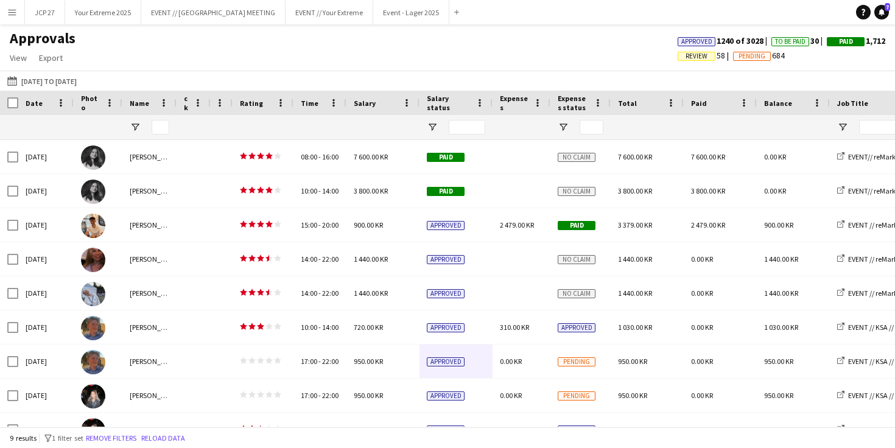 This screenshot has width=895, height=448. Describe the element at coordinates (627, 103) in the screenshot. I see `span: Total` at that location.